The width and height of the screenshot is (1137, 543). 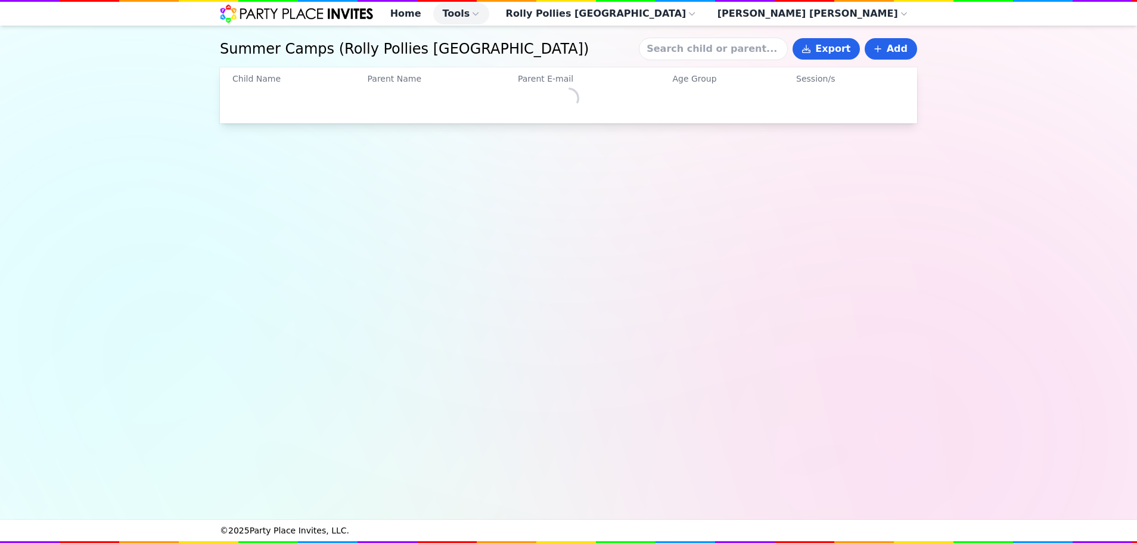 What do you see at coordinates (568, 530) in the screenshot?
I see `div: © 2025 Party Place Invites, LLC.` at bounding box center [568, 530].